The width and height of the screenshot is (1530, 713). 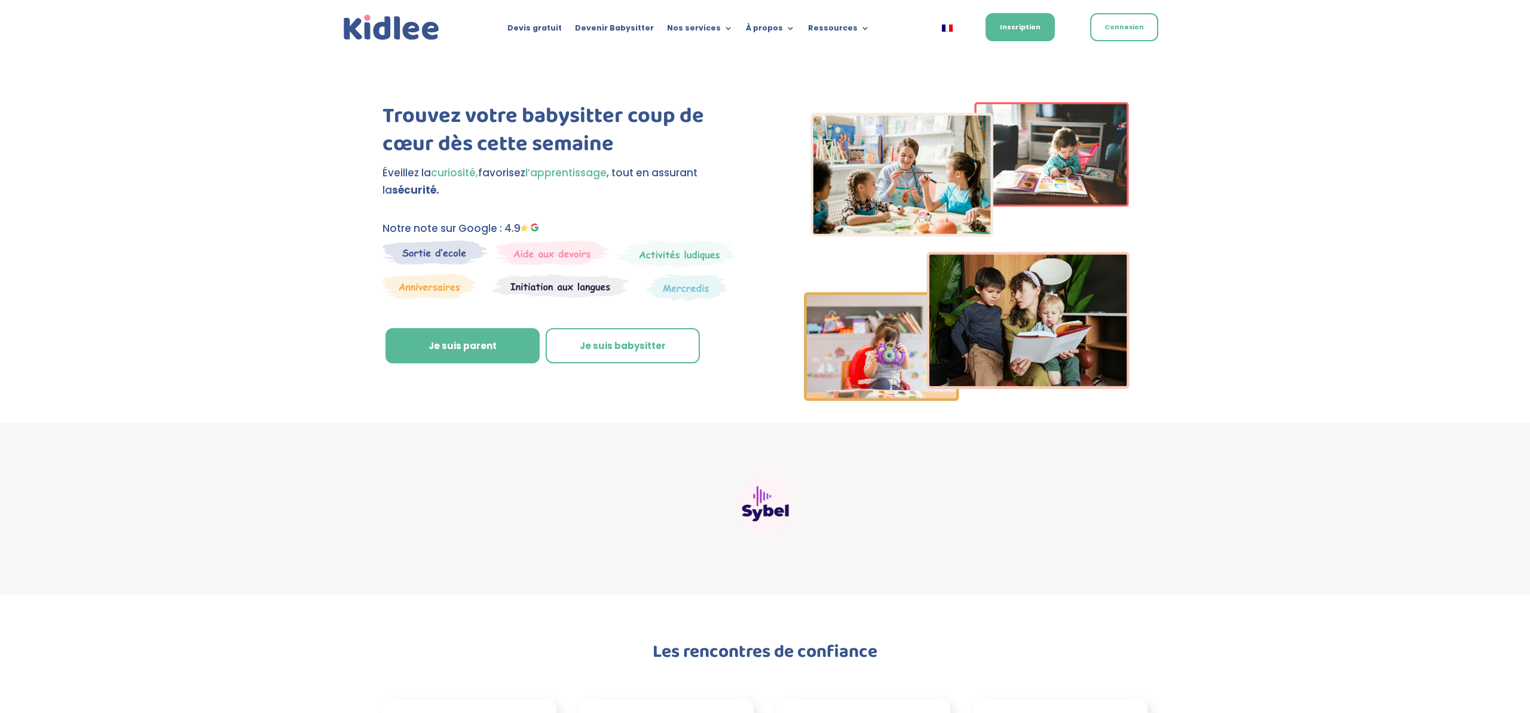 I want to click on a: Kidlee Logo, so click(x=392, y=27).